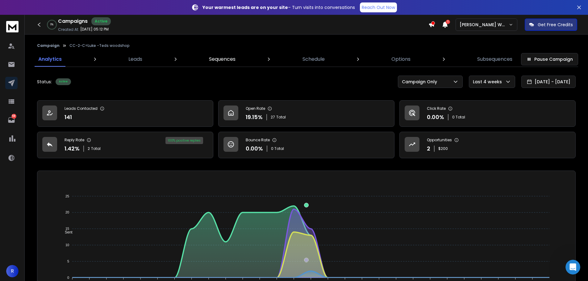 This screenshot has width=588, height=281. Describe the element at coordinates (378, 7) in the screenshot. I see `a: Reach Out Now` at that location.